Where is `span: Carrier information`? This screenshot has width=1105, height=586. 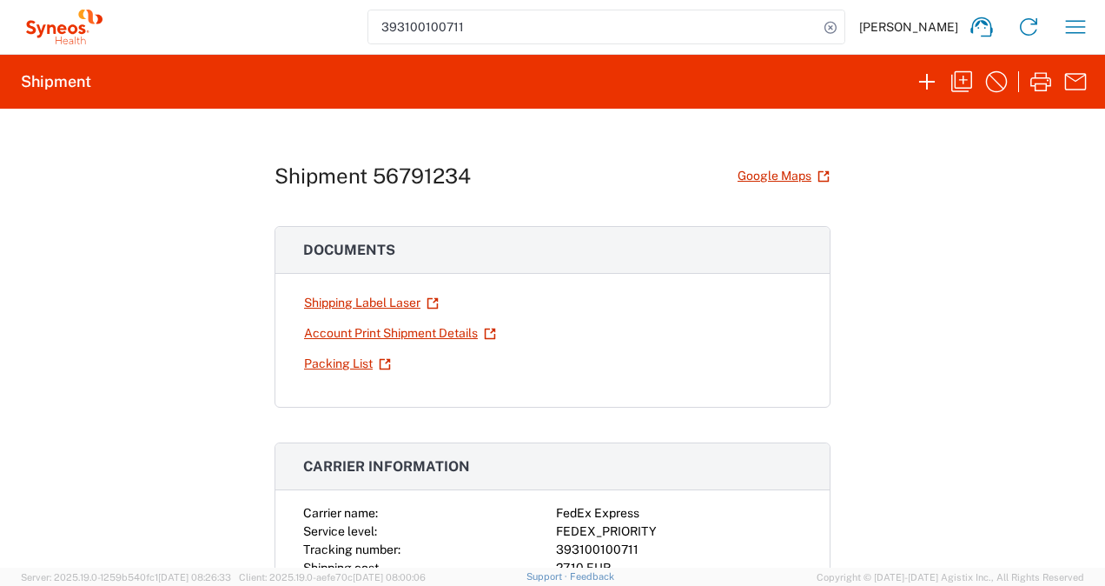
span: Carrier information is located at coordinates (387, 466).